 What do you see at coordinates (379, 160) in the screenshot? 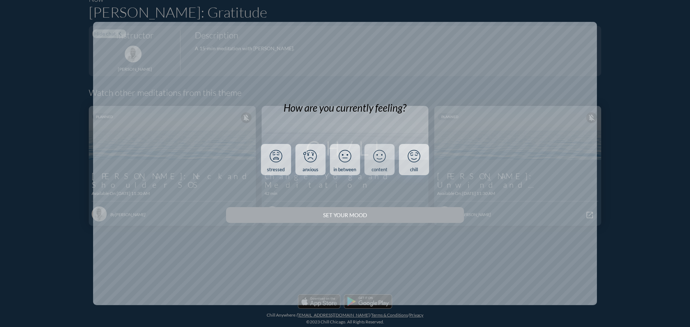
I see `a: content` at bounding box center [379, 160].